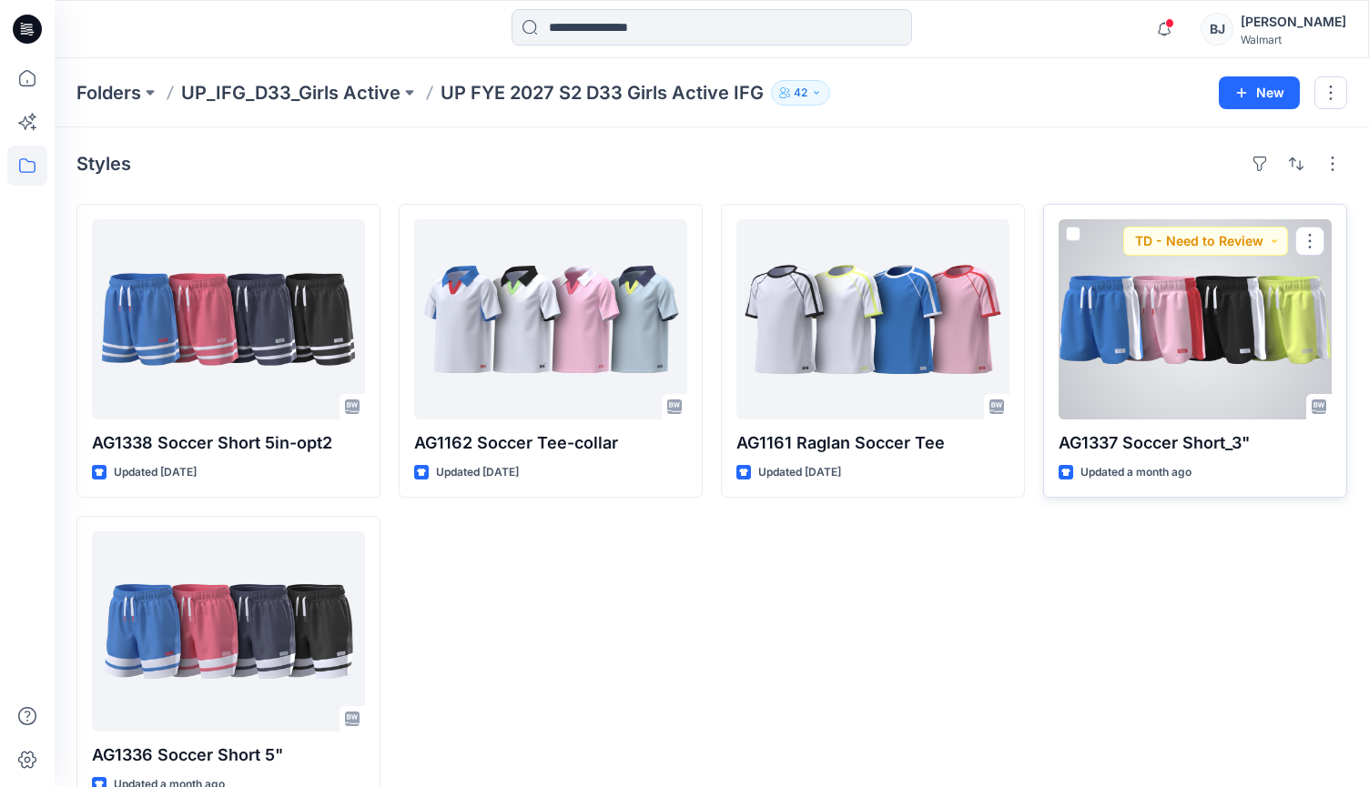 This screenshot has height=787, width=1369. I want to click on button: 42, so click(800, 93).